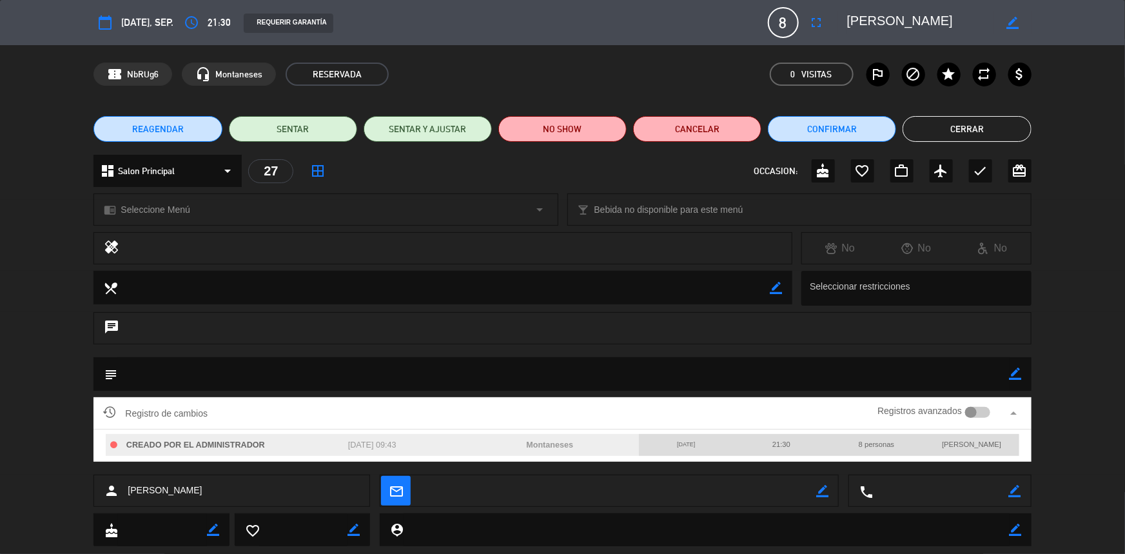  What do you see at coordinates (115, 74) in the screenshot?
I see `span: confirmation_number` at bounding box center [115, 74].